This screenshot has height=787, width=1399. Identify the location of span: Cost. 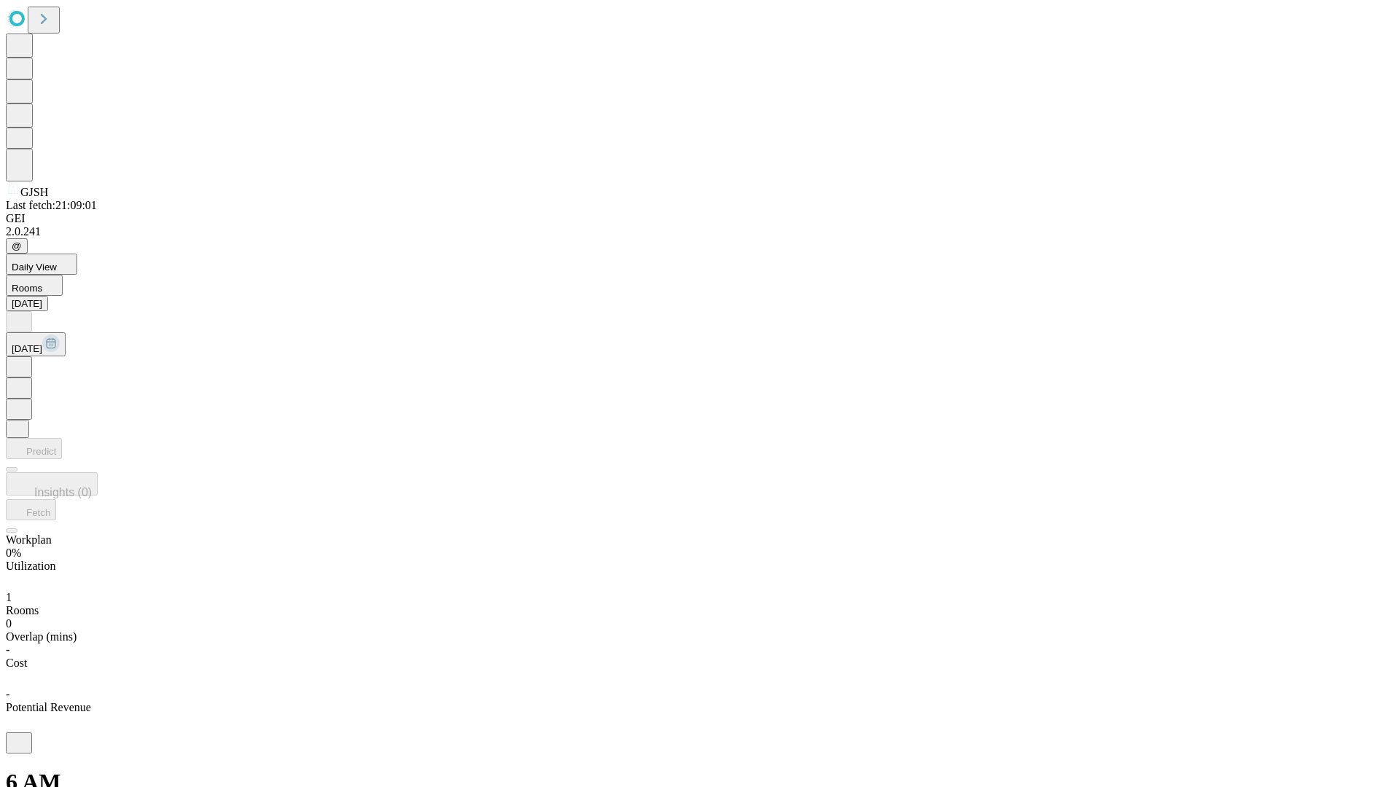
(16, 663).